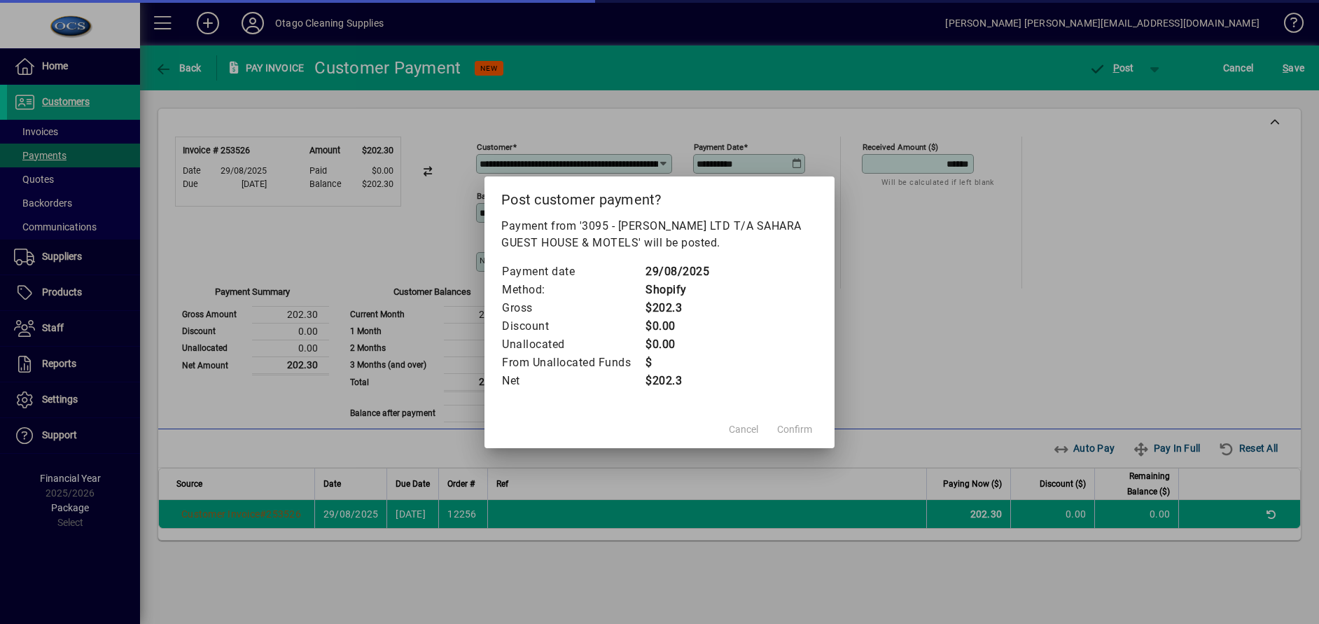  What do you see at coordinates (573, 326) in the screenshot?
I see `td: Discount` at bounding box center [573, 326].